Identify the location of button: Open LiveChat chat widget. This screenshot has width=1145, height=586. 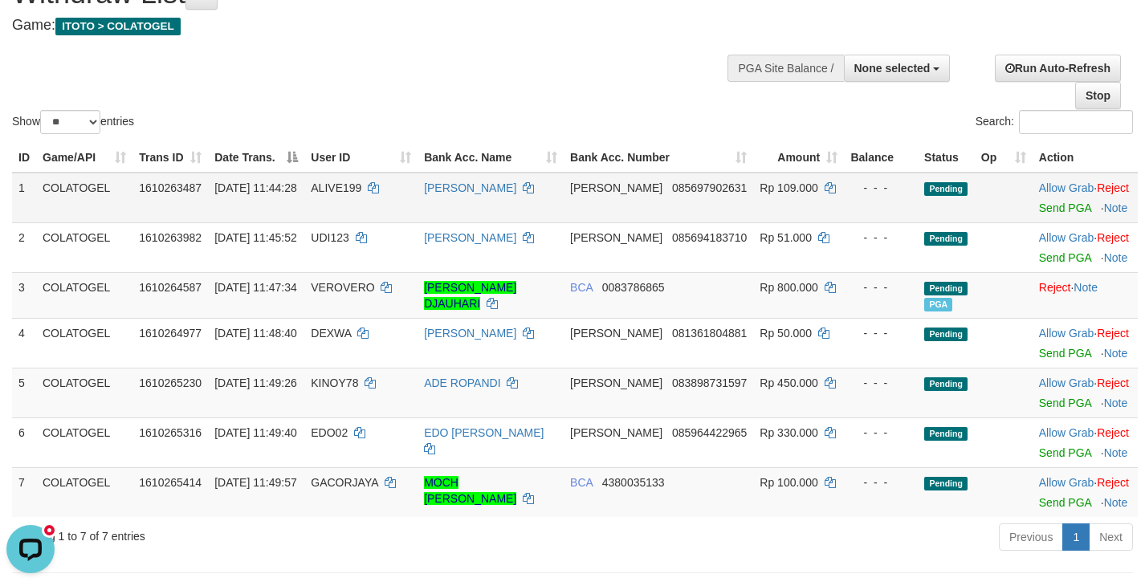
(31, 31).